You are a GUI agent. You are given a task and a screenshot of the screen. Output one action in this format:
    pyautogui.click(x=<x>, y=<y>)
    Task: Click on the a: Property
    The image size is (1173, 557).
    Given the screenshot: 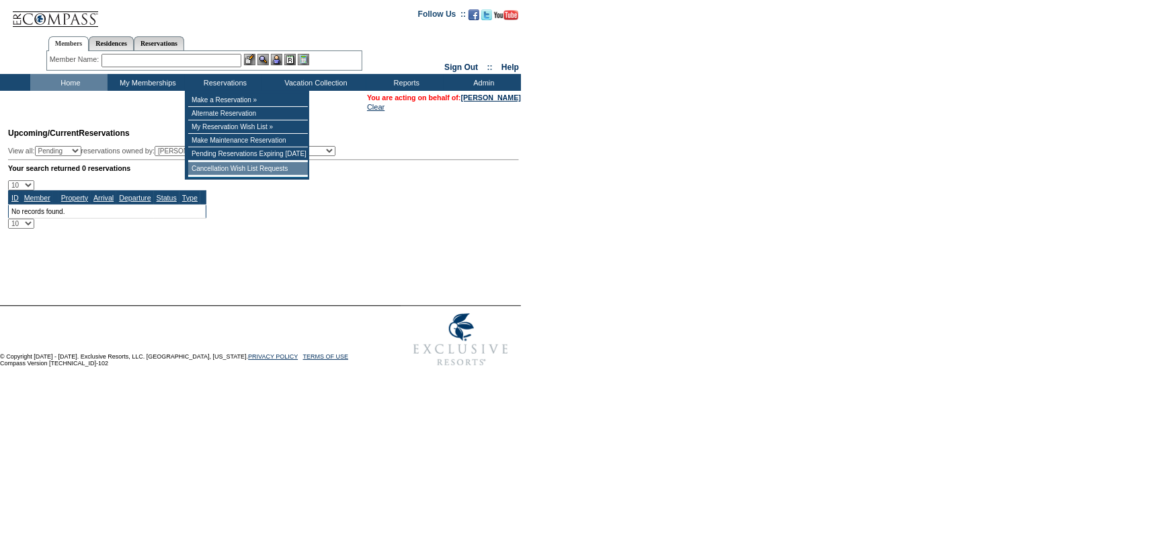 What is the action you would take?
    pyautogui.click(x=75, y=198)
    